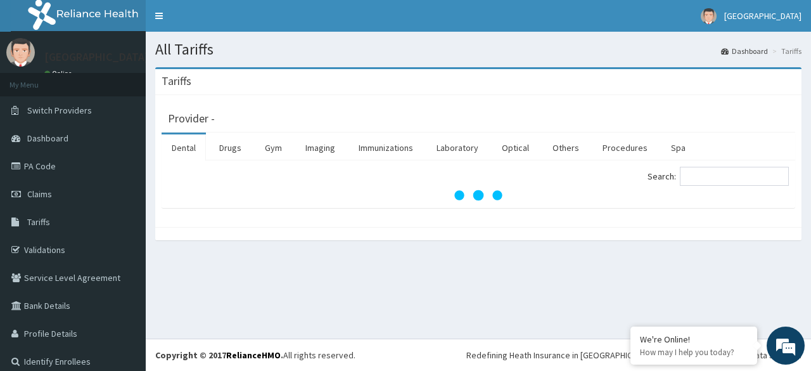  I want to click on span: Switch Providers, so click(60, 110).